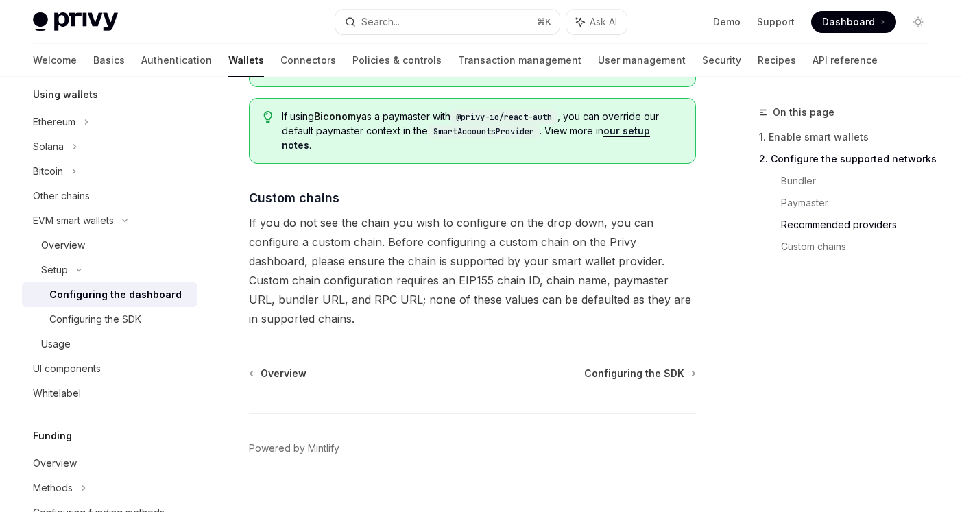 The height and width of the screenshot is (512, 962). Describe the element at coordinates (95, 320) in the screenshot. I see `div: Configuring the SDK` at that location.